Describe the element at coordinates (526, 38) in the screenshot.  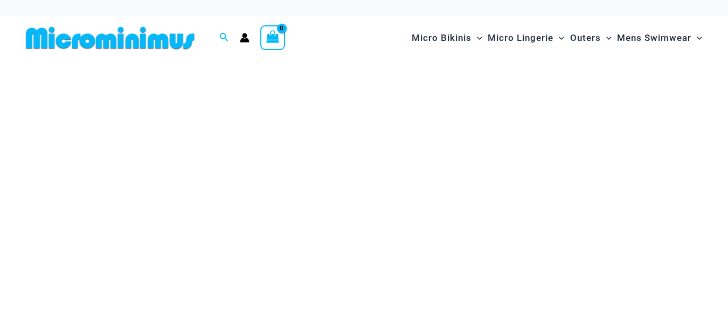
I see `a: Micro LingerieMenu ToggleMenu Toggle` at that location.